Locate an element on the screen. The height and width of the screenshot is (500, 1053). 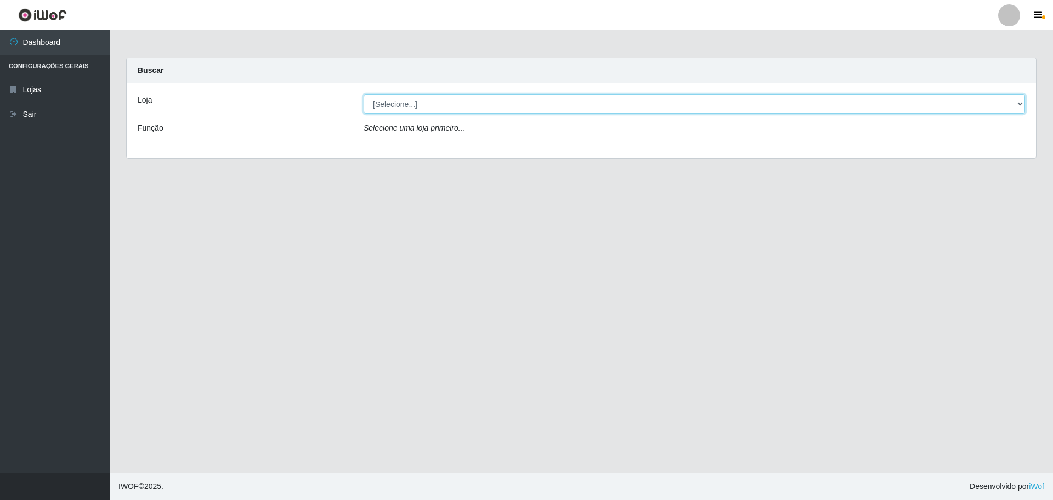
i: Selecione uma loja primeiro... is located at coordinates (414, 128).